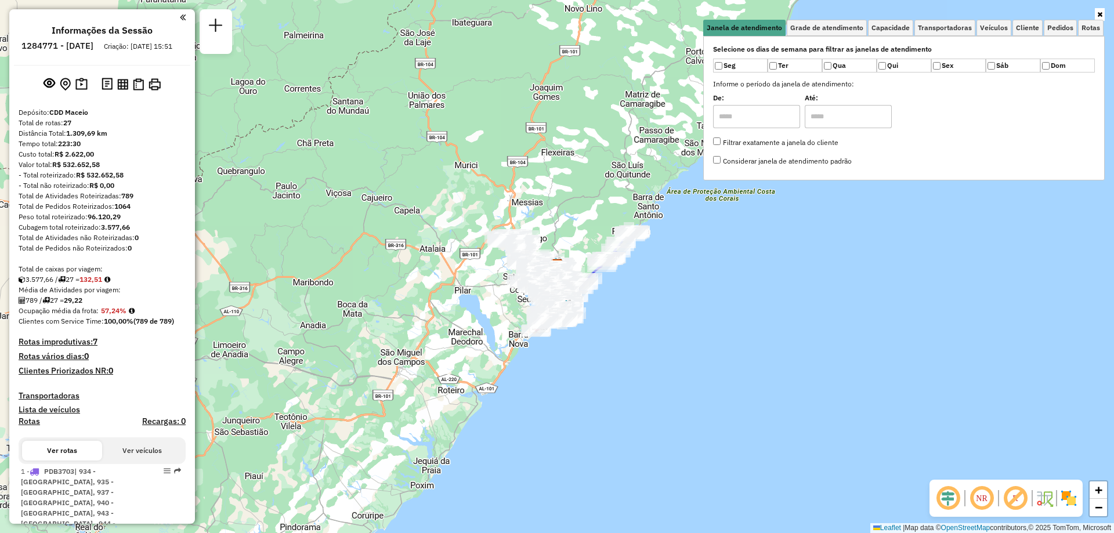 The height and width of the screenshot is (533, 1114). I want to click on img: Fluxo de ruas, so click(1044, 498).